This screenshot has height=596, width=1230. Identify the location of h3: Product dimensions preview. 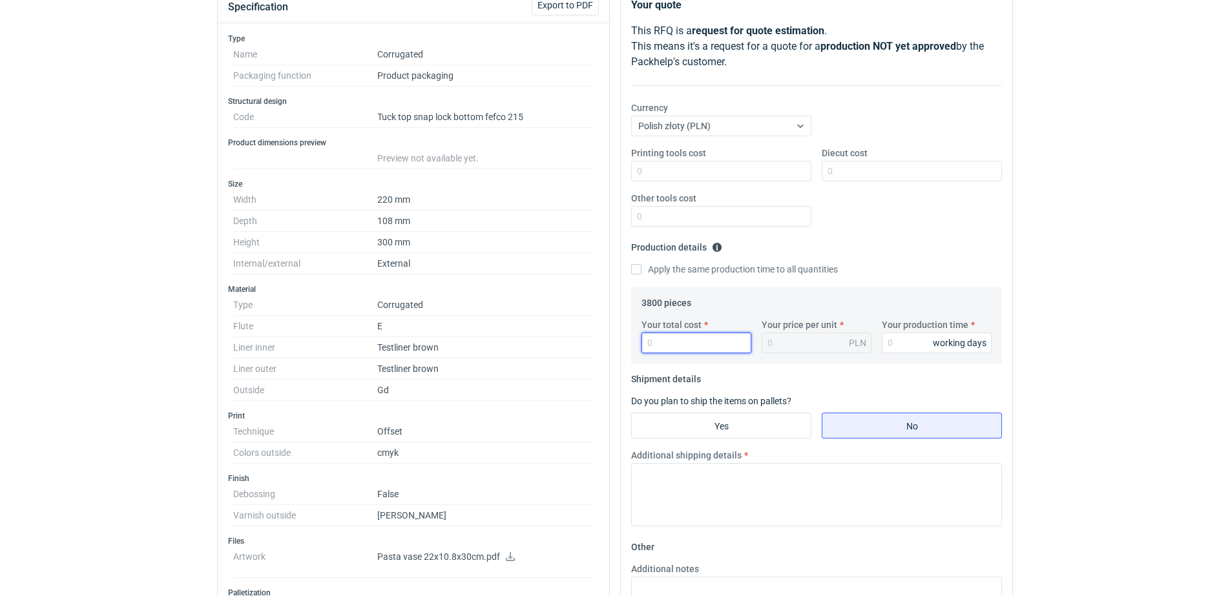
(414, 143).